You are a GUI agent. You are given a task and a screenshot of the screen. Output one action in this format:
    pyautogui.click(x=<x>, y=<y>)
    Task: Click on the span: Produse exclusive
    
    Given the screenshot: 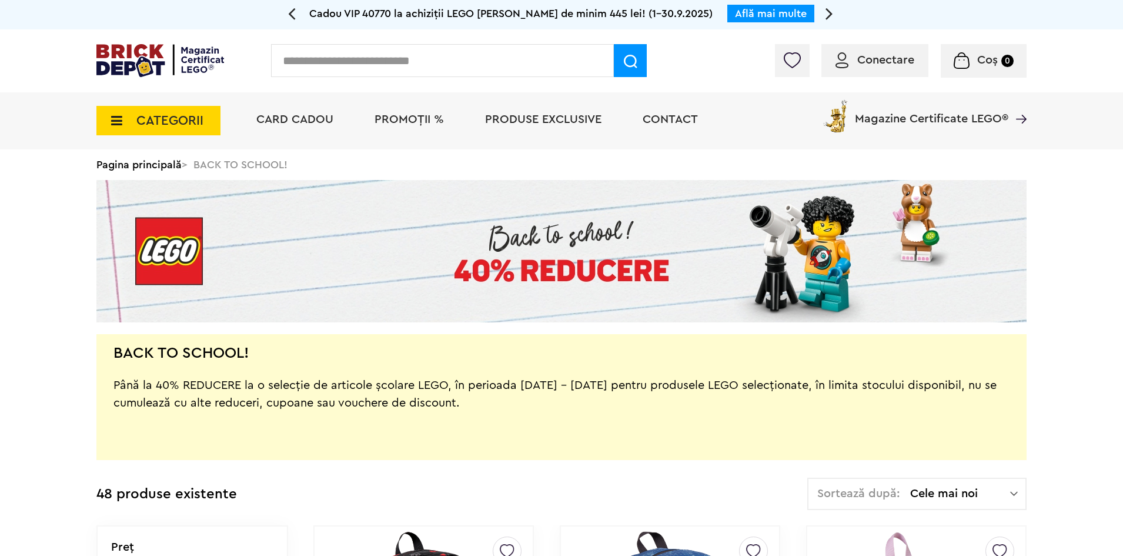 What is the action you would take?
    pyautogui.click(x=543, y=119)
    